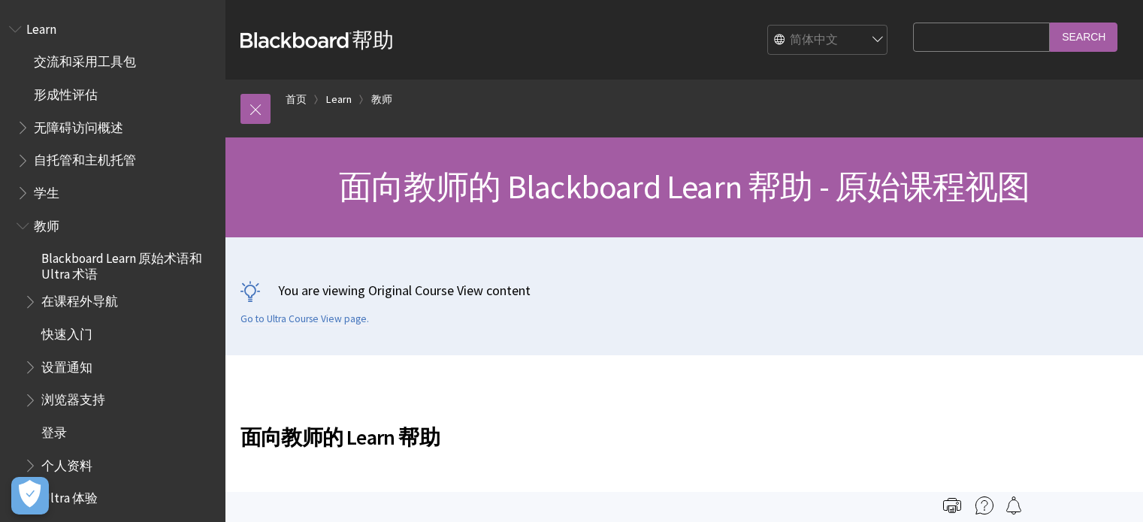  I want to click on h2: 面向教师的 Learn 帮助, so click(573, 428).